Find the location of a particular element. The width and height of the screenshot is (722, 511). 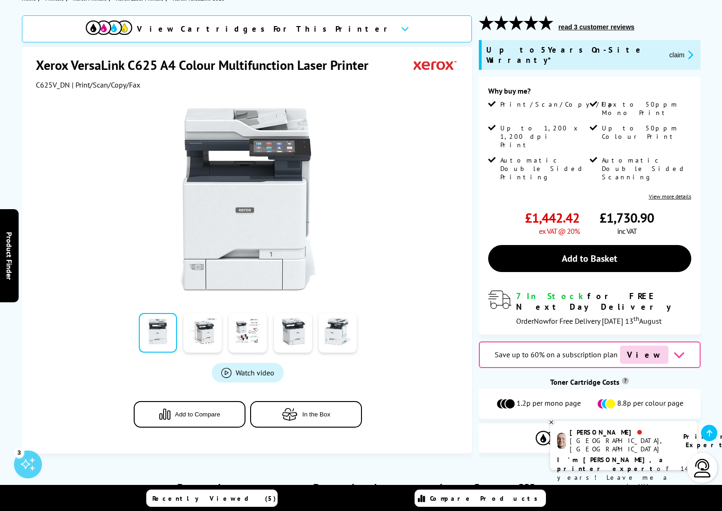

span: In the Box is located at coordinates (316, 414).